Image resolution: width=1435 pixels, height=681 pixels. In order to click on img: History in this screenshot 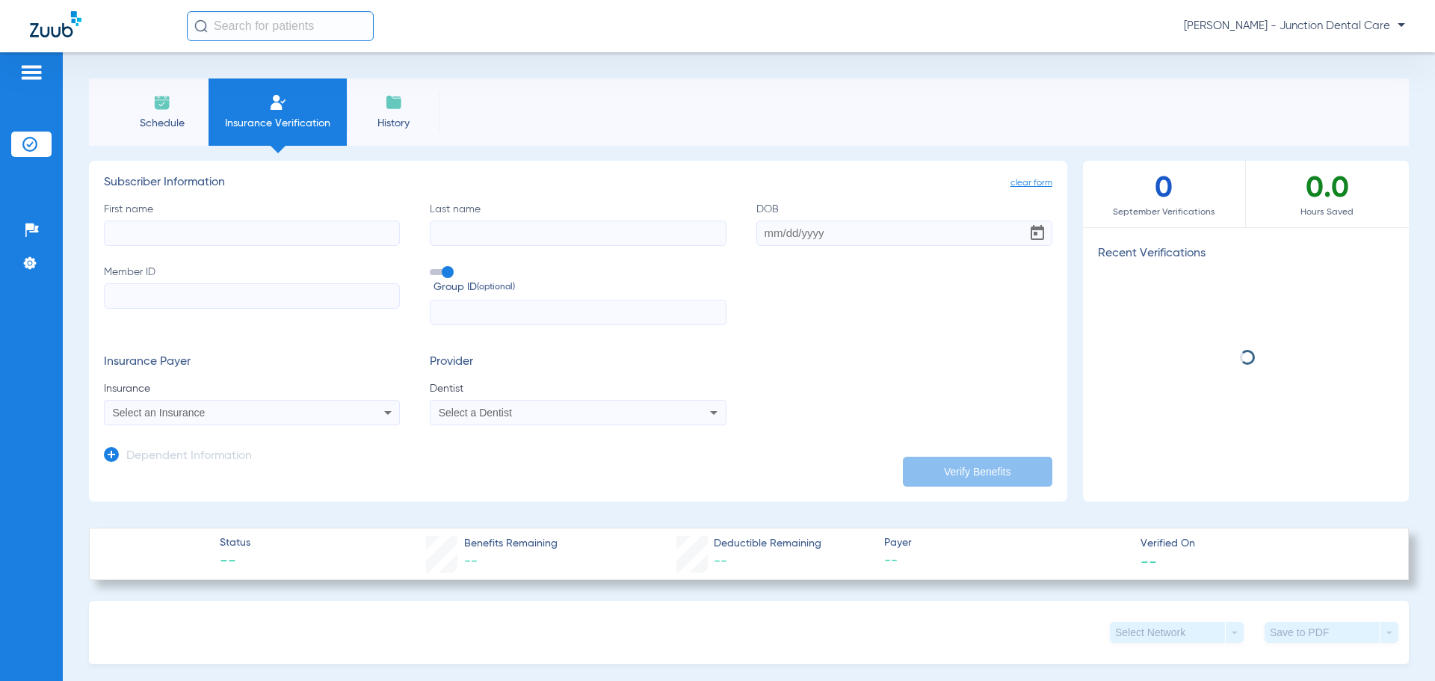, I will do `click(394, 102)`.